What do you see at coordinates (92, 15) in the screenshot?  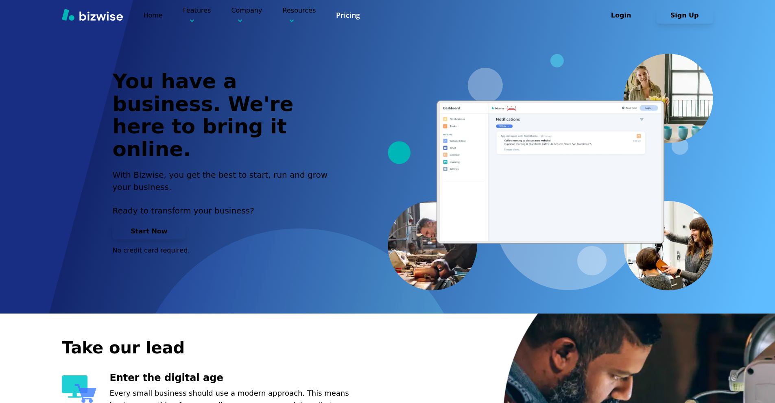 I see `img: Bizwise Logo` at bounding box center [92, 15].